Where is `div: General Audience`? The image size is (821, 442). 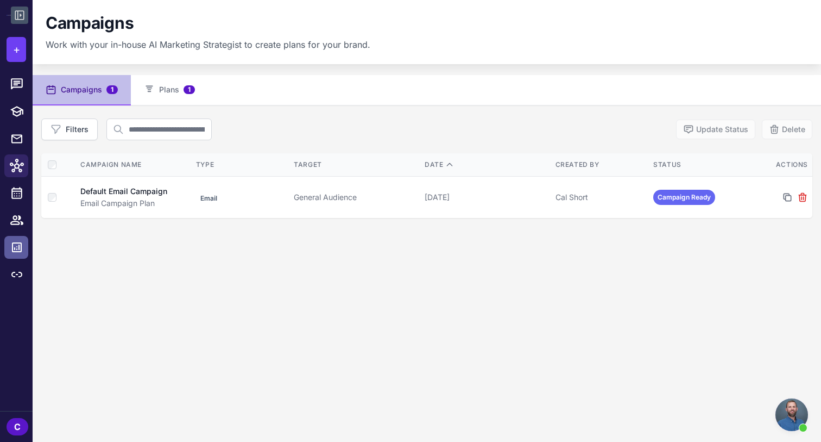
div: General Audience is located at coordinates (355, 197).